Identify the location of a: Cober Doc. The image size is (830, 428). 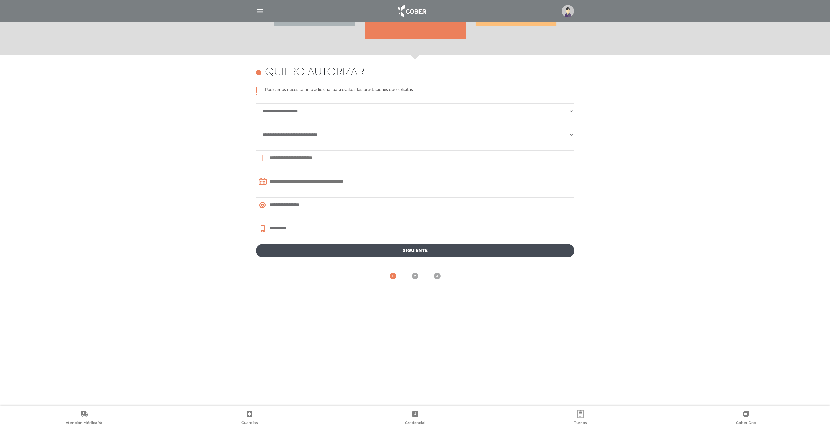
(746, 418).